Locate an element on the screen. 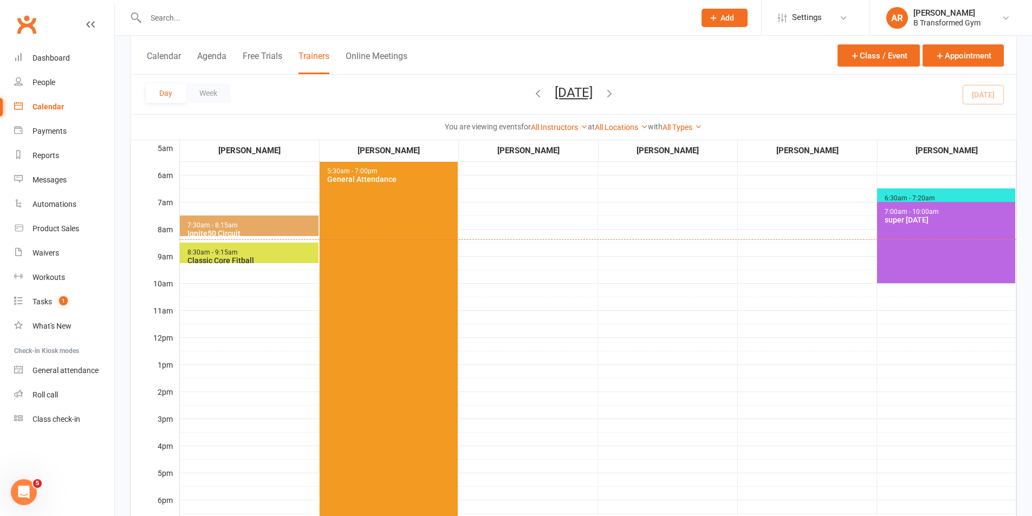 This screenshot has height=516, width=1032. div: Ignite50 Circuit is located at coordinates (251, 234).